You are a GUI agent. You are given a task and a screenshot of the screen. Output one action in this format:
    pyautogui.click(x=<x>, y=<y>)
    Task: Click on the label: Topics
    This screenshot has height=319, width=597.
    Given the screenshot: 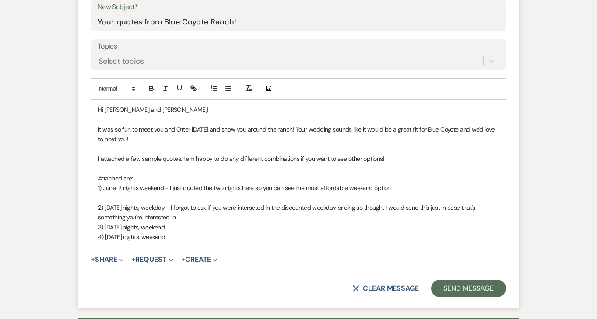 What is the action you would take?
    pyautogui.click(x=298, y=46)
    